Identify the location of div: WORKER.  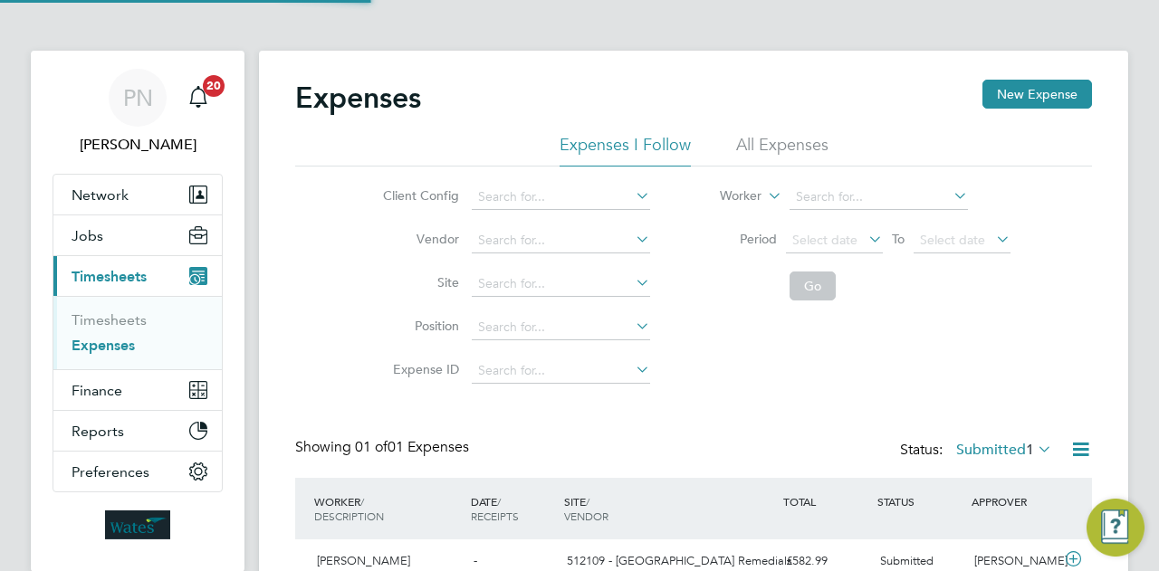
(388, 509).